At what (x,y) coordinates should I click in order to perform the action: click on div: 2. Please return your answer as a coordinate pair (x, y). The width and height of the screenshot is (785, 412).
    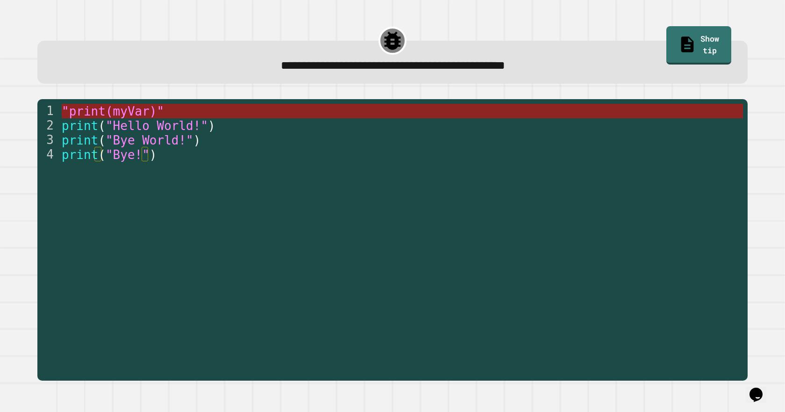
    Looking at the image, I should click on (49, 125).